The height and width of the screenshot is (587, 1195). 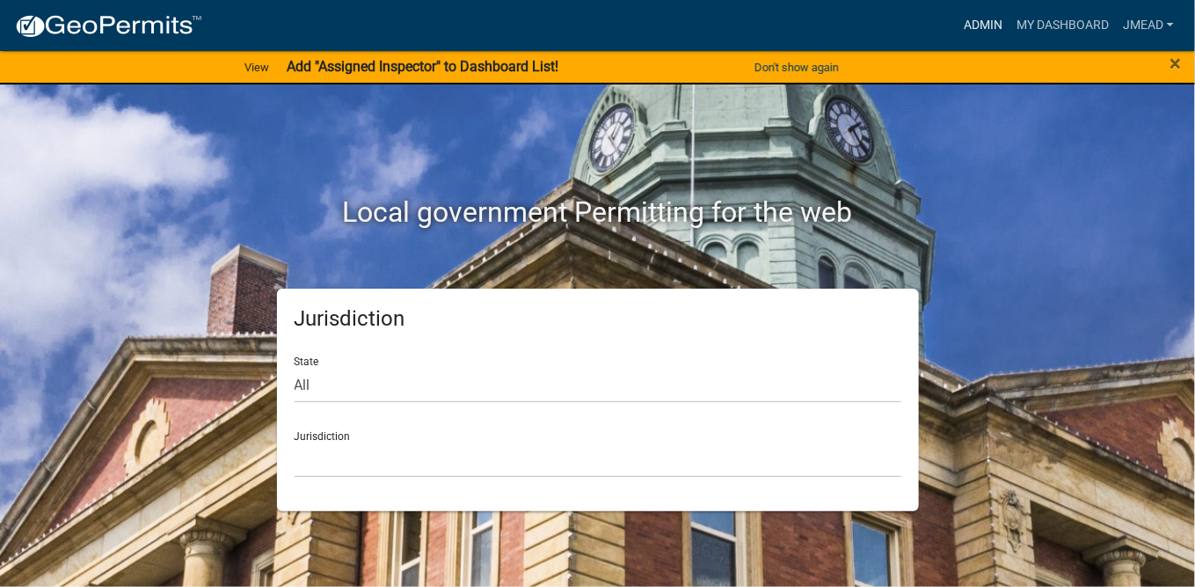 I want to click on strong: Add "Assigned Inspector" to Dashboard List!, so click(x=422, y=66).